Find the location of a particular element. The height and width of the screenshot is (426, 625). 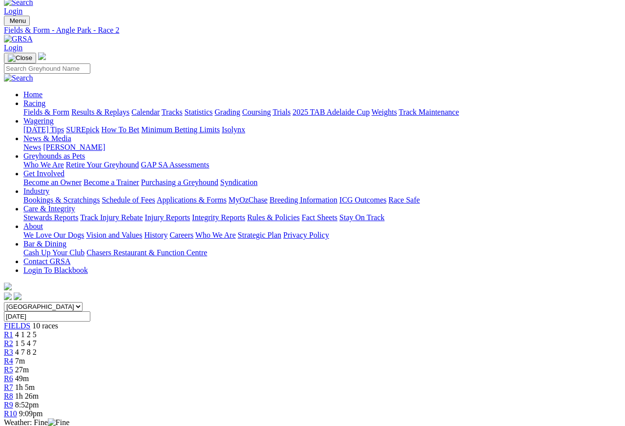

a: News is located at coordinates (32, 147).